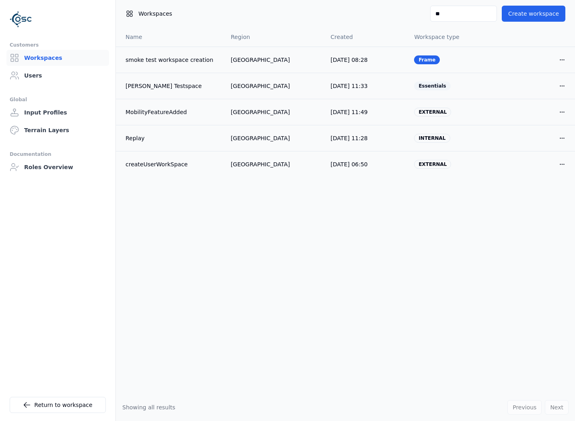 The width and height of the screenshot is (575, 421). What do you see at coordinates (171, 112) in the screenshot?
I see `div: MobilityFeatureAdded` at bounding box center [171, 112].